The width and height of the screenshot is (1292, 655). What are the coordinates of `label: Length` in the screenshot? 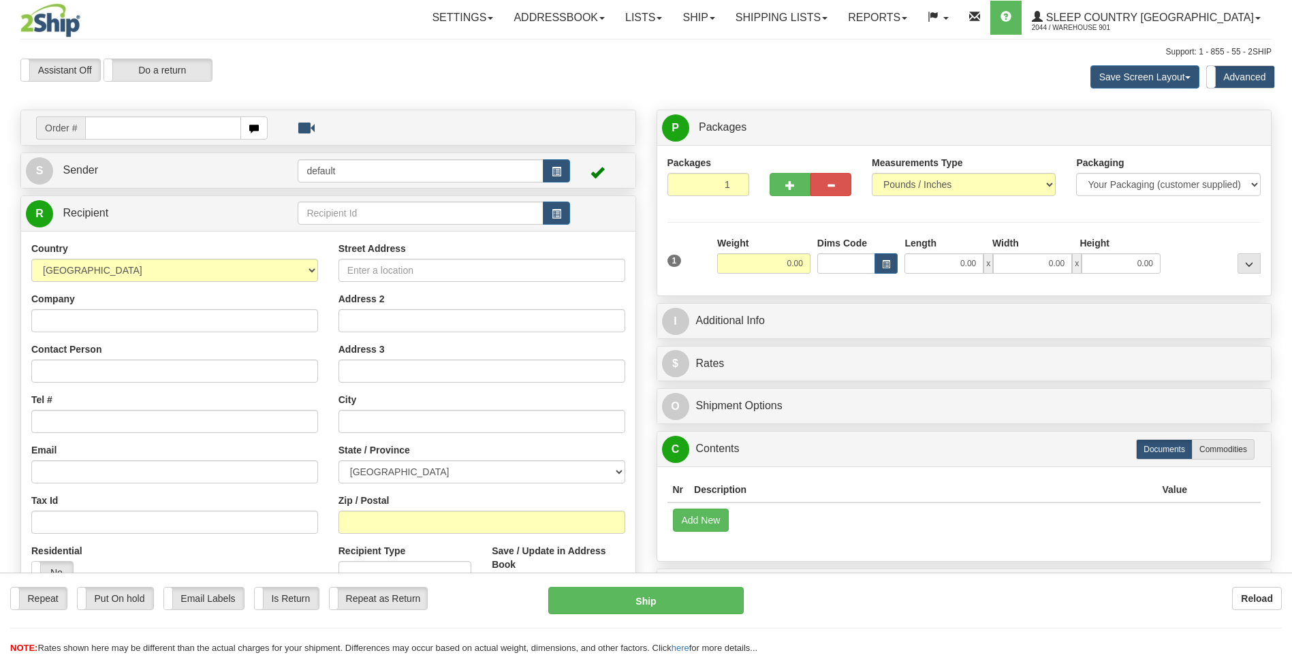 It's located at (920, 243).